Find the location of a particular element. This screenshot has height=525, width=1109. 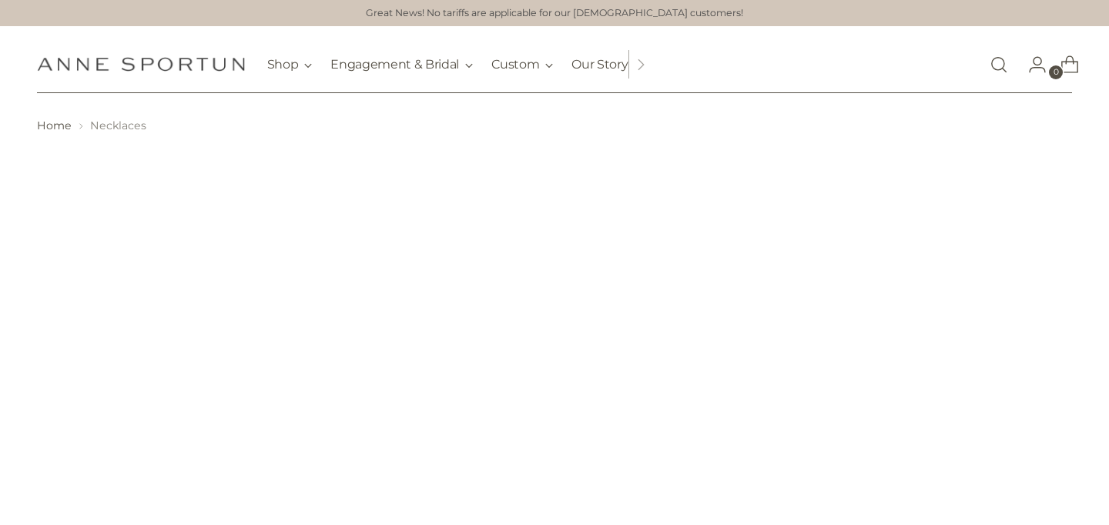

span: Necklaces is located at coordinates (118, 126).